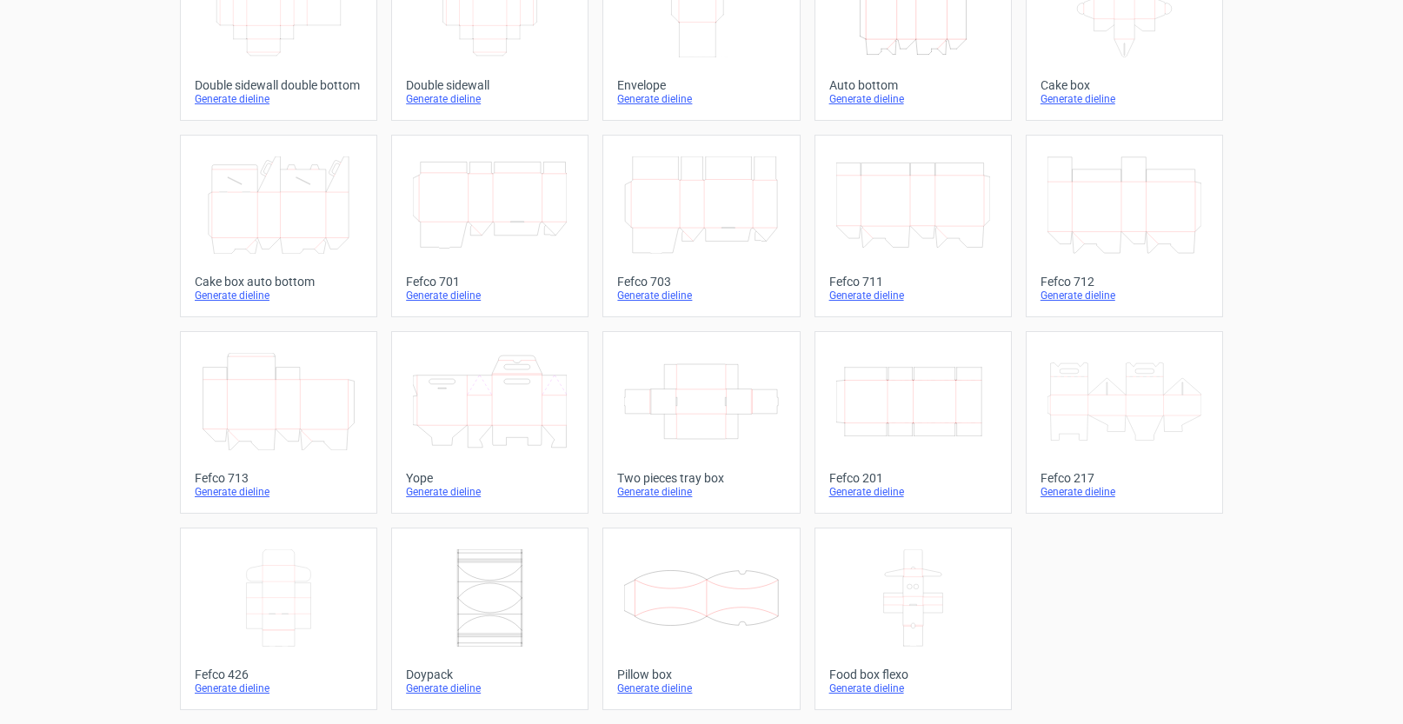  What do you see at coordinates (1124, 478) in the screenshot?
I see `div: Fefco 217` at bounding box center [1124, 478].